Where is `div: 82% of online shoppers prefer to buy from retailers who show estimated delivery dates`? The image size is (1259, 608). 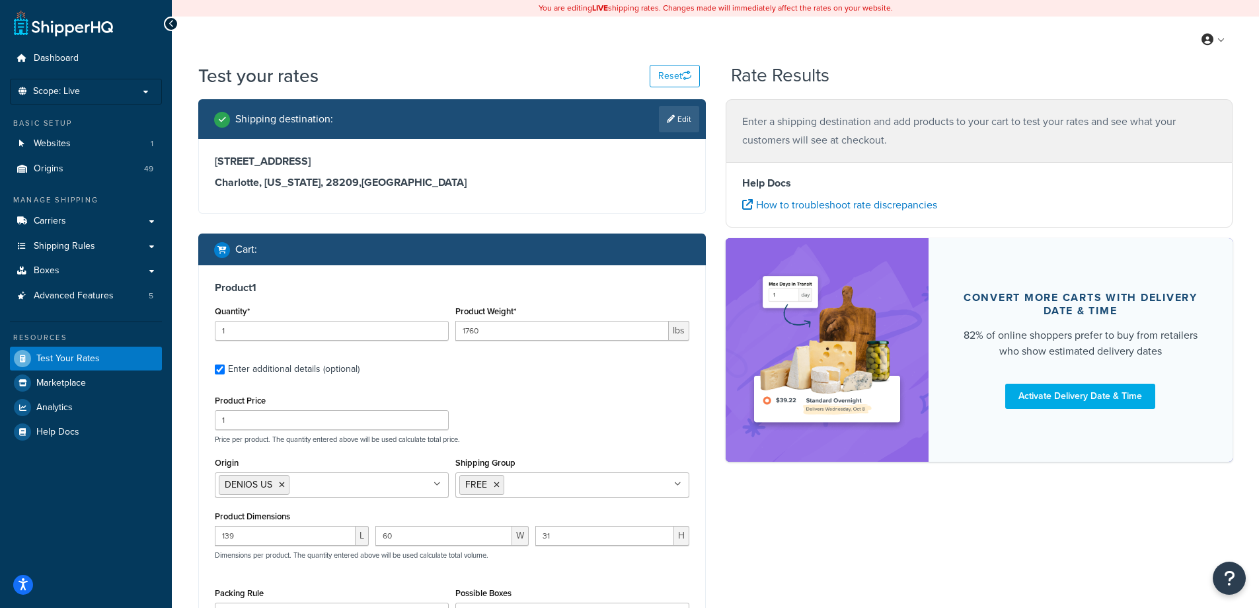
div: 82% of online shoppers prefer to buy from retailers who show estimated delivery dates is located at coordinates (1081, 343).